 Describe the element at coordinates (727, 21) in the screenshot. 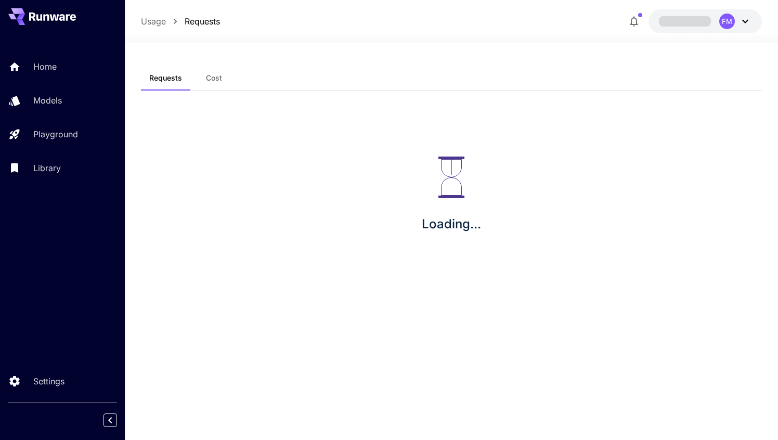

I see `div: FM` at that location.